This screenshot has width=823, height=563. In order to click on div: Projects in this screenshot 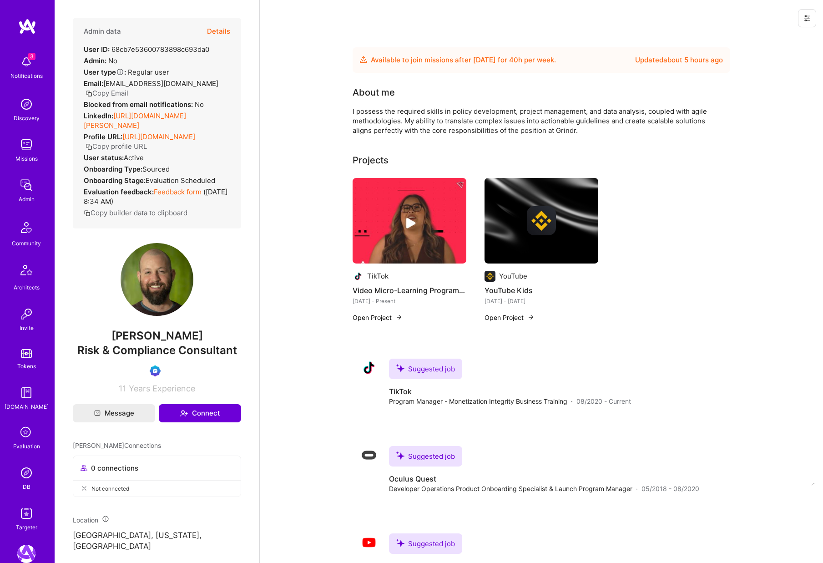, I will do `click(370, 160)`.